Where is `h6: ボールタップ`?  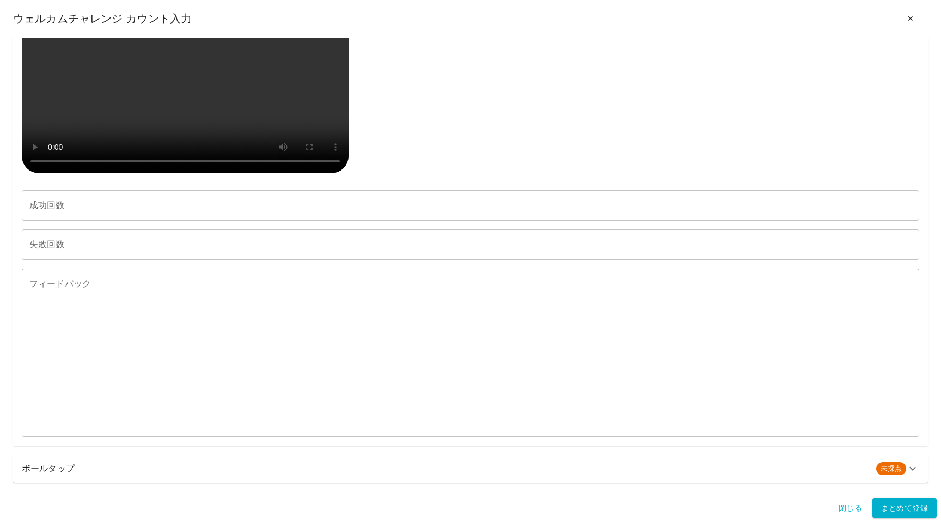
h6: ボールタップ is located at coordinates (444, 468).